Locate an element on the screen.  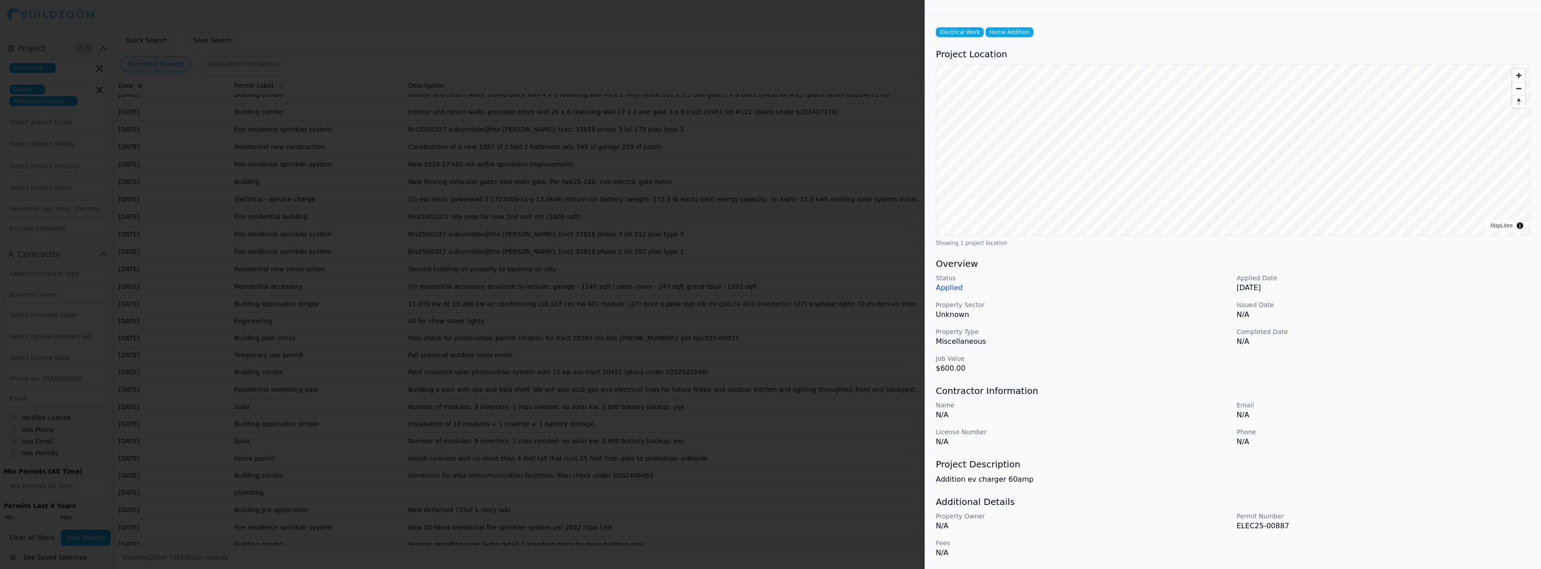
h3: Project Location is located at coordinates (1233, 54).